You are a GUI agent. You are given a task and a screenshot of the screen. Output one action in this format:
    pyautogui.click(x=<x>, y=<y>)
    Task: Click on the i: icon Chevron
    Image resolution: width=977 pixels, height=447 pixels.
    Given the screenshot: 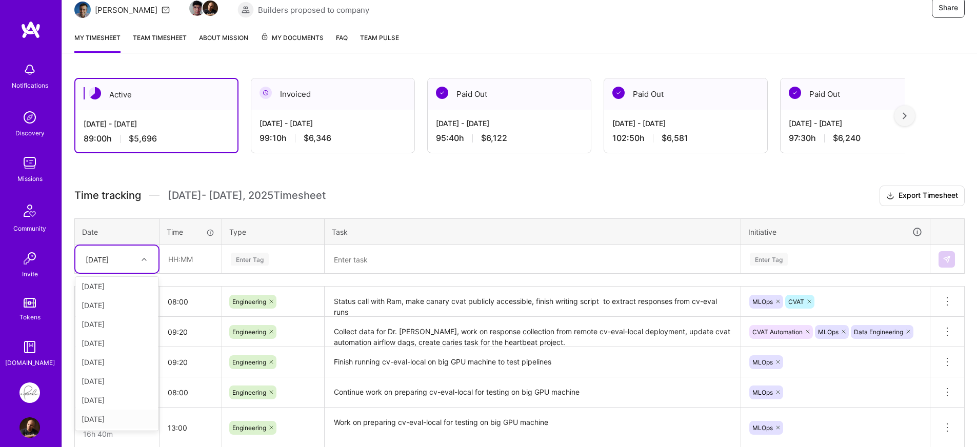 What is the action you would take?
    pyautogui.click(x=144, y=260)
    